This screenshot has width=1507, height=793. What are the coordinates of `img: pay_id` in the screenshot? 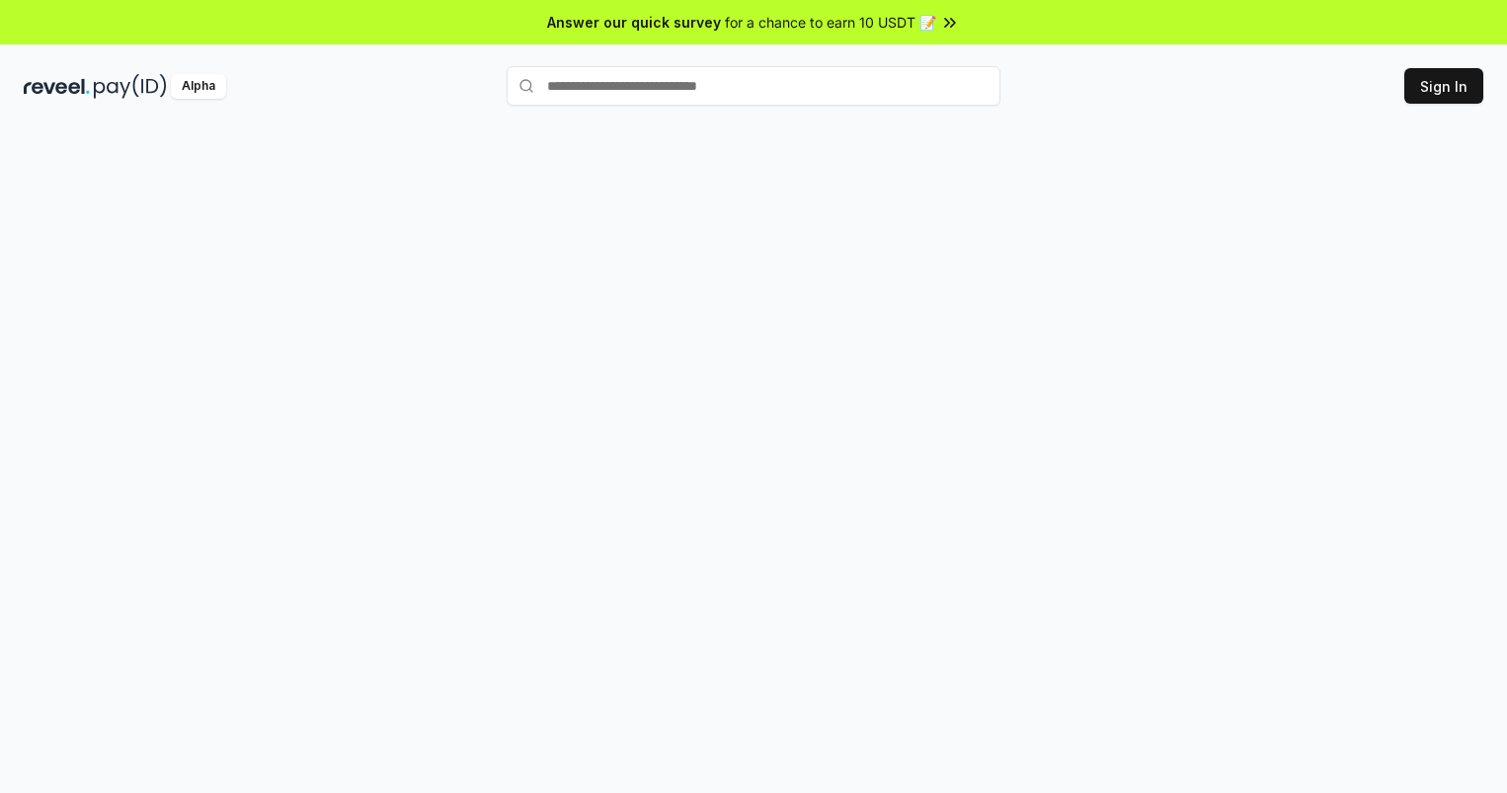 It's located at (130, 86).